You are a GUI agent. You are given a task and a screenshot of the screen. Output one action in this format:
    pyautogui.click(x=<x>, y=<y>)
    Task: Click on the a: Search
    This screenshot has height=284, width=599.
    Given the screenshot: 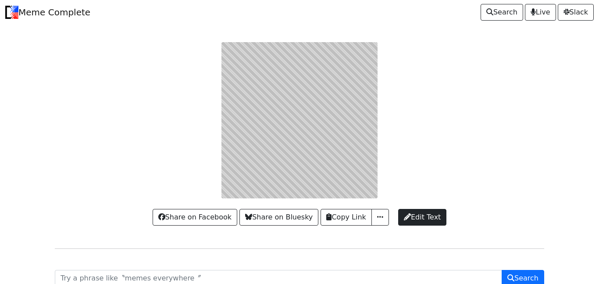 What is the action you would take?
    pyautogui.click(x=501, y=12)
    